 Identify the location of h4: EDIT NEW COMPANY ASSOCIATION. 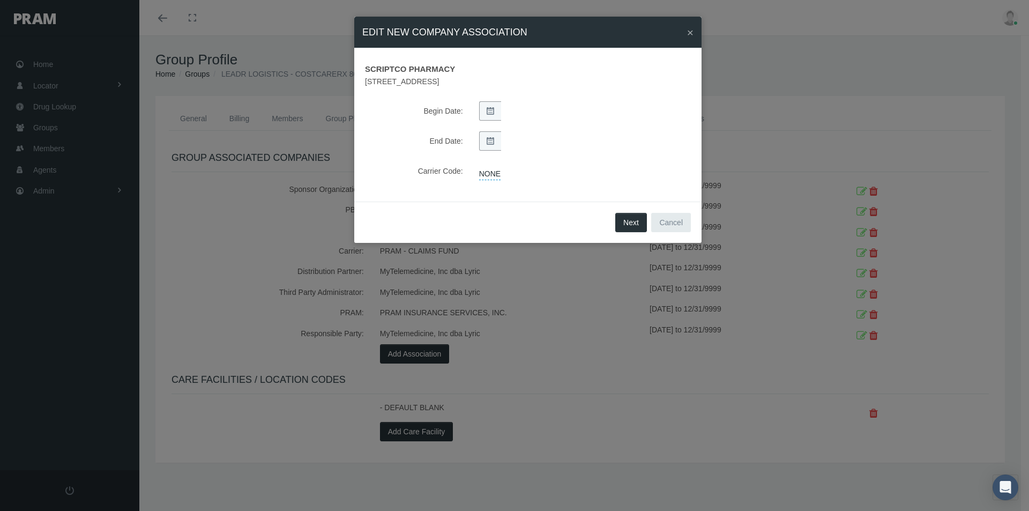
(445, 32).